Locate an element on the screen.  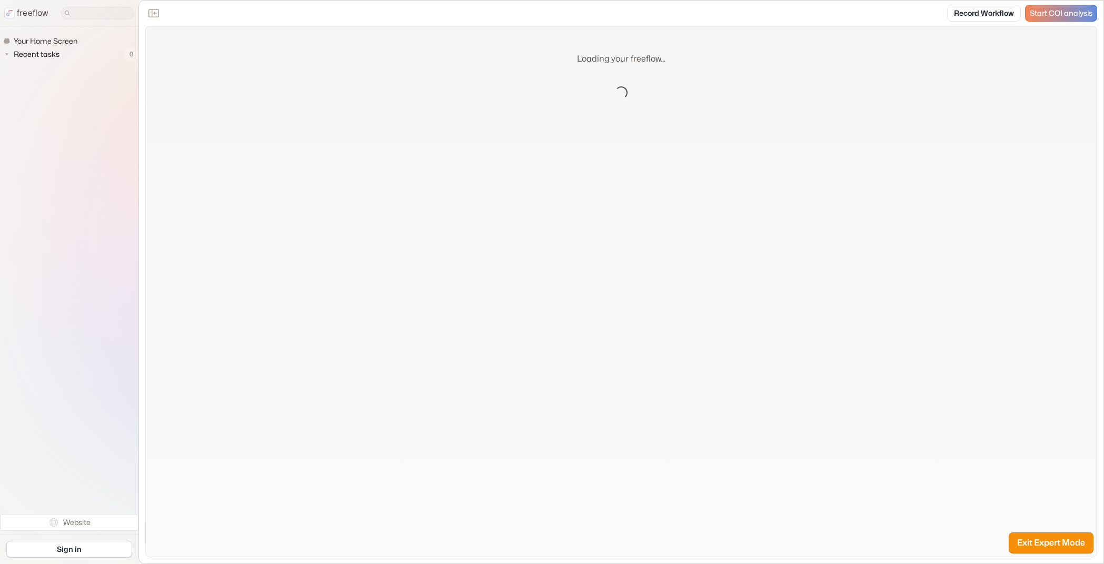
a: Record Workflow is located at coordinates (984, 13).